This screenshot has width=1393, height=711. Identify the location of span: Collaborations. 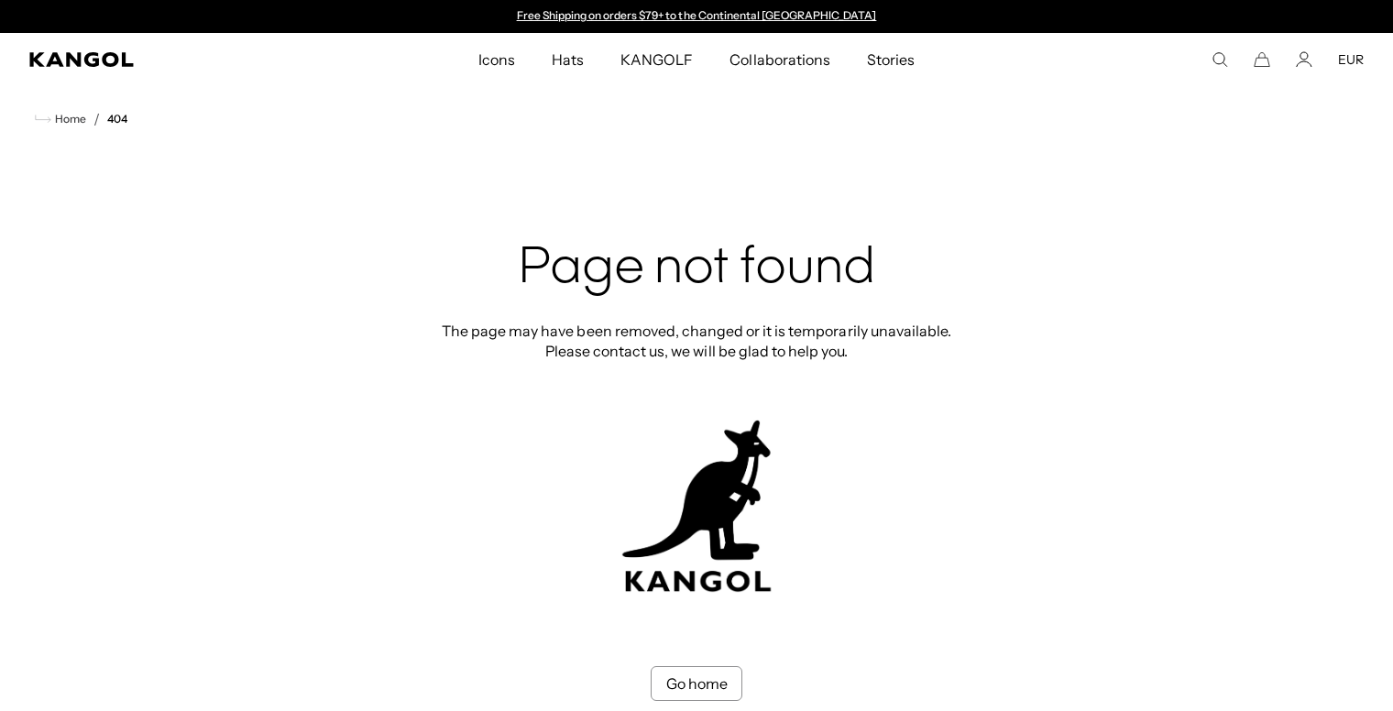
(779, 60).